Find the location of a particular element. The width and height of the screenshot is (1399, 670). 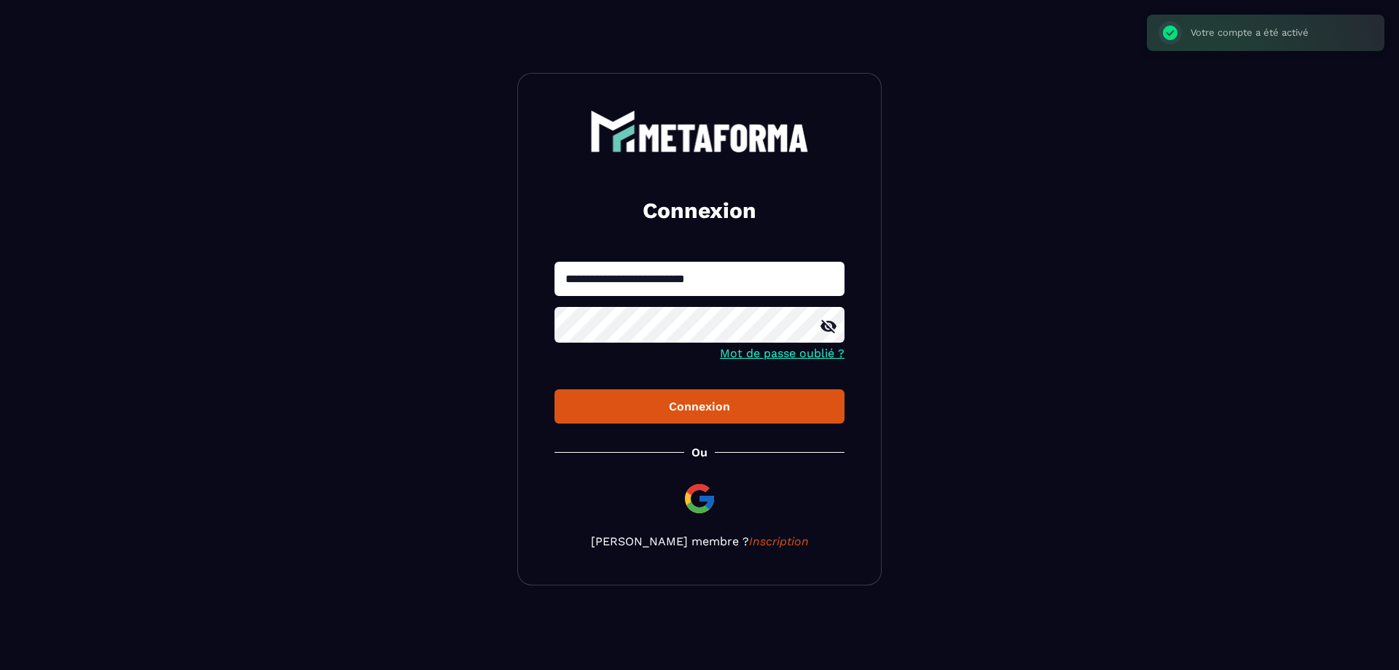

button: Connexion is located at coordinates (699, 406).